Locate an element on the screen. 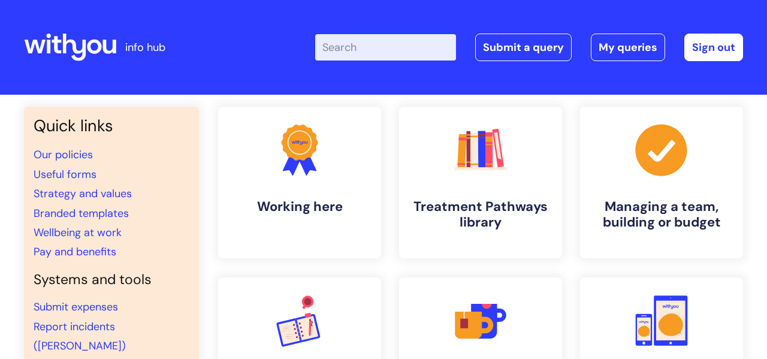 Image resolution: width=767 pixels, height=359 pixels. a: Working here is located at coordinates (300, 182).